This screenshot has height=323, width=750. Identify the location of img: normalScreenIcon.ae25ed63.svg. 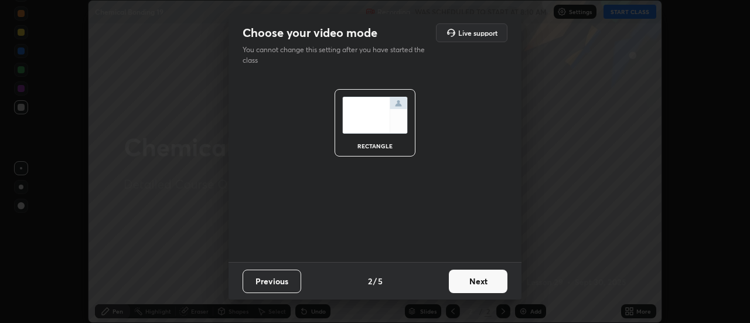
(375, 115).